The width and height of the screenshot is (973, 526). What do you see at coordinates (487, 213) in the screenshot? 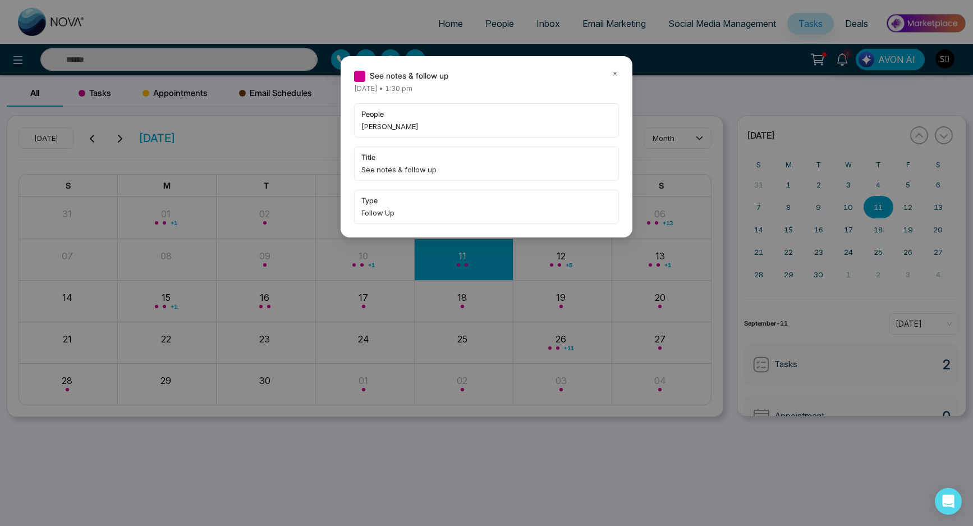
I see `span: Follow Up` at bounding box center [487, 213].